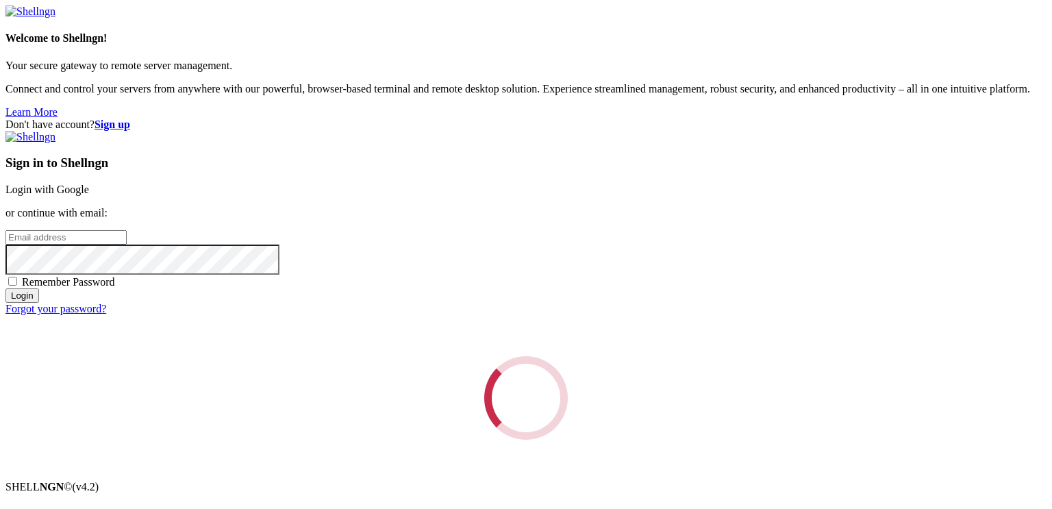 Image resolution: width=1052 pixels, height=509 pixels. Describe the element at coordinates (526, 66) in the screenshot. I see `p: Your secure gateway to remote server management.` at that location.